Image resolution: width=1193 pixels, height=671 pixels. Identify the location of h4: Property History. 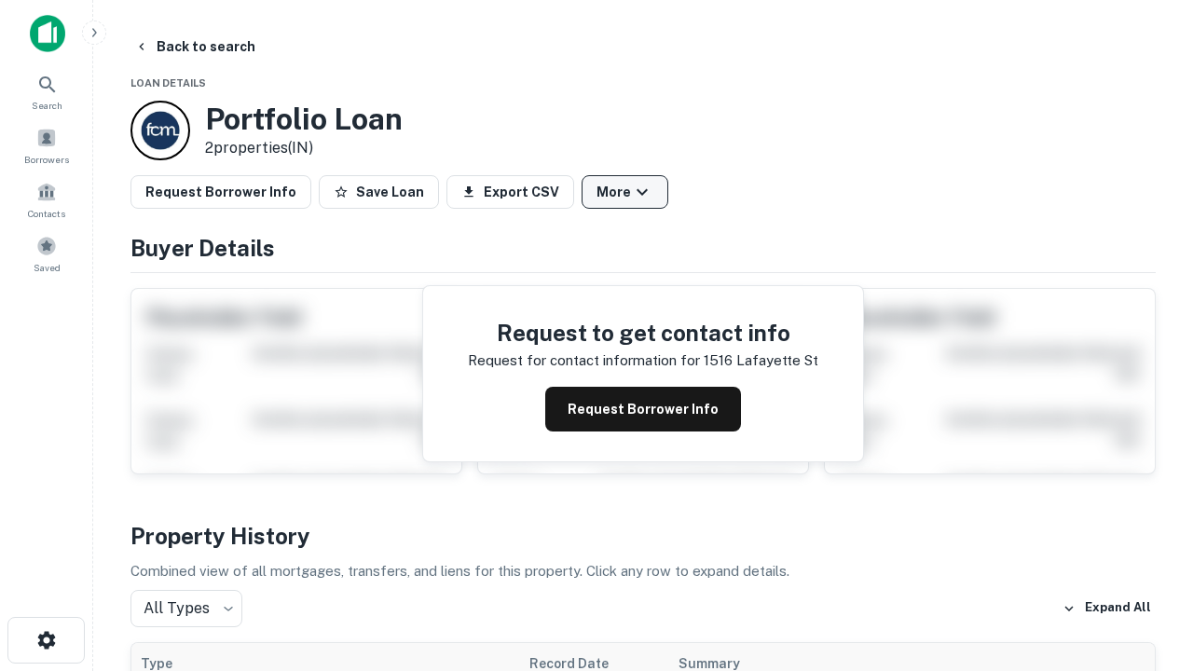
(643, 536).